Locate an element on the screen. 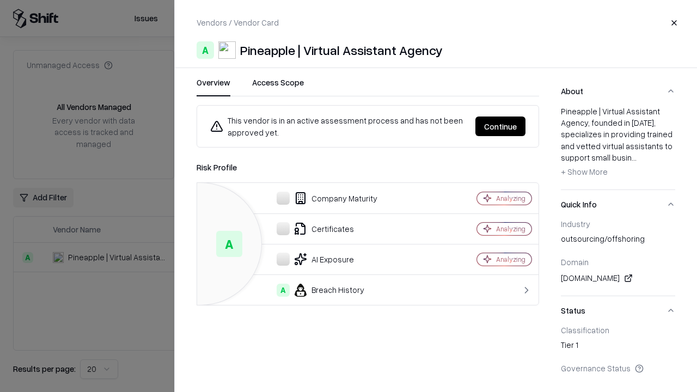  div: Domain is located at coordinates (618, 262).